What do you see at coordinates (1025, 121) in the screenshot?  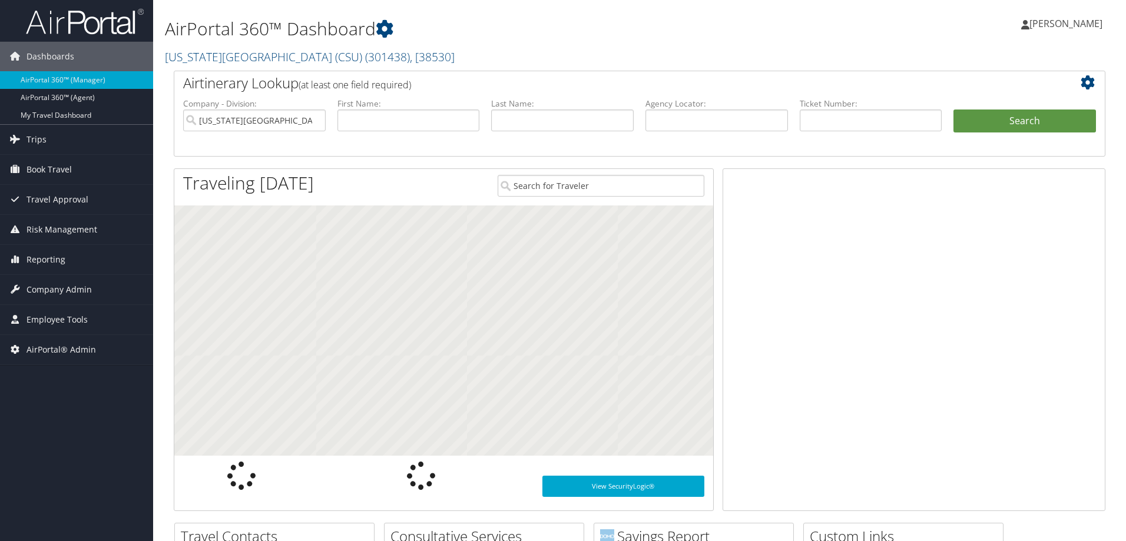 I see `button: Search` at bounding box center [1025, 121].